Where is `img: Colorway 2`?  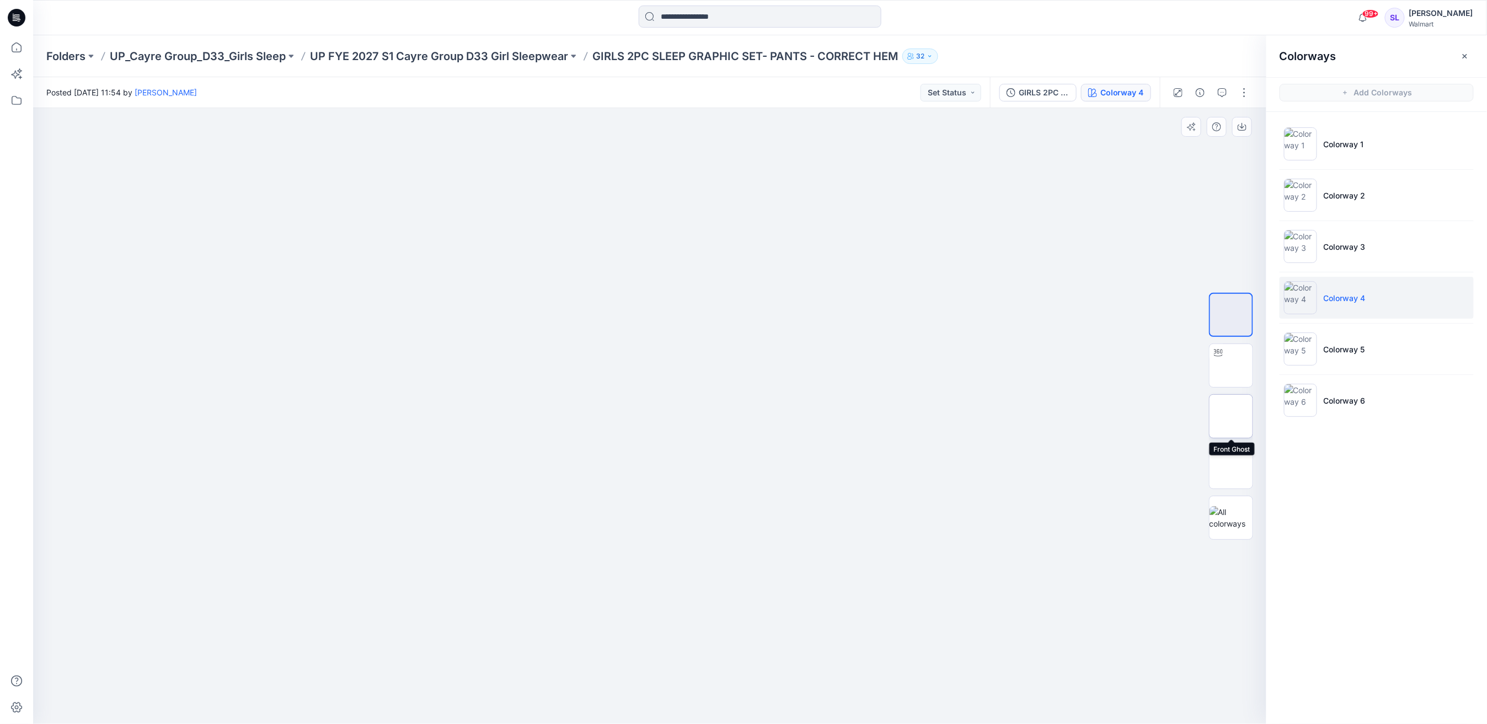
img: Colorway 2 is located at coordinates (1301, 195).